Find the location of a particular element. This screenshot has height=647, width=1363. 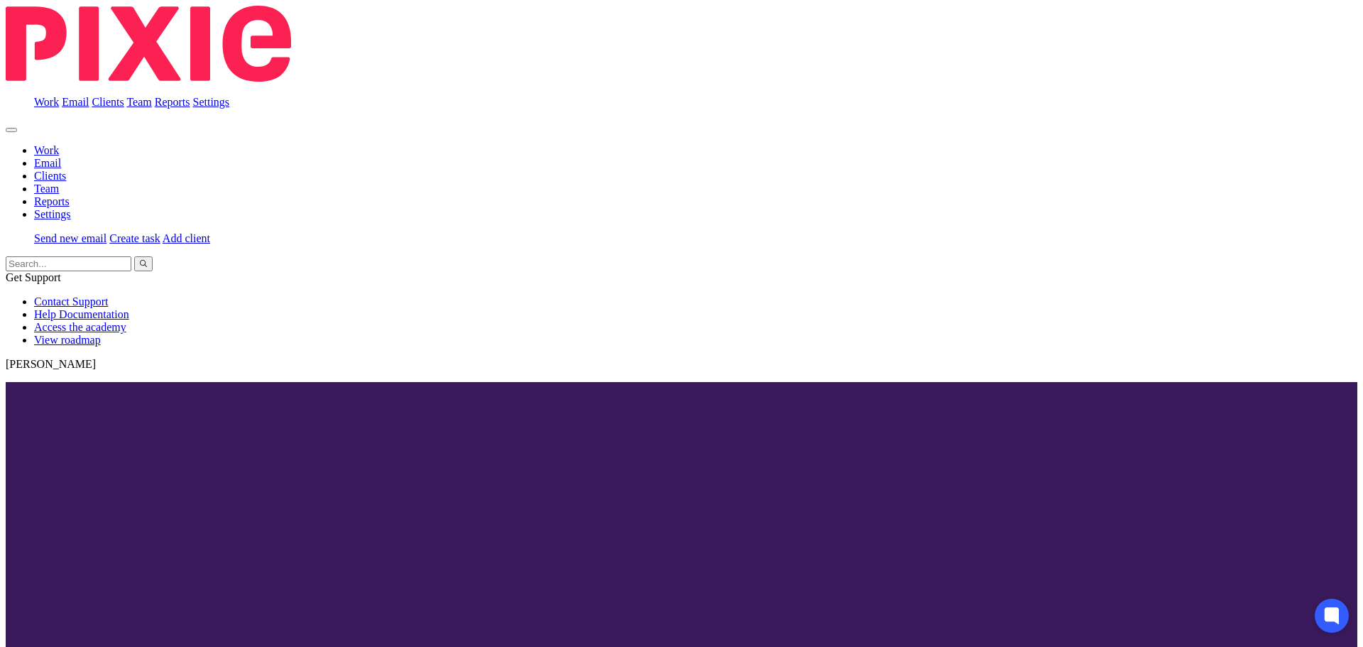

span: View roadmap is located at coordinates (67, 339).